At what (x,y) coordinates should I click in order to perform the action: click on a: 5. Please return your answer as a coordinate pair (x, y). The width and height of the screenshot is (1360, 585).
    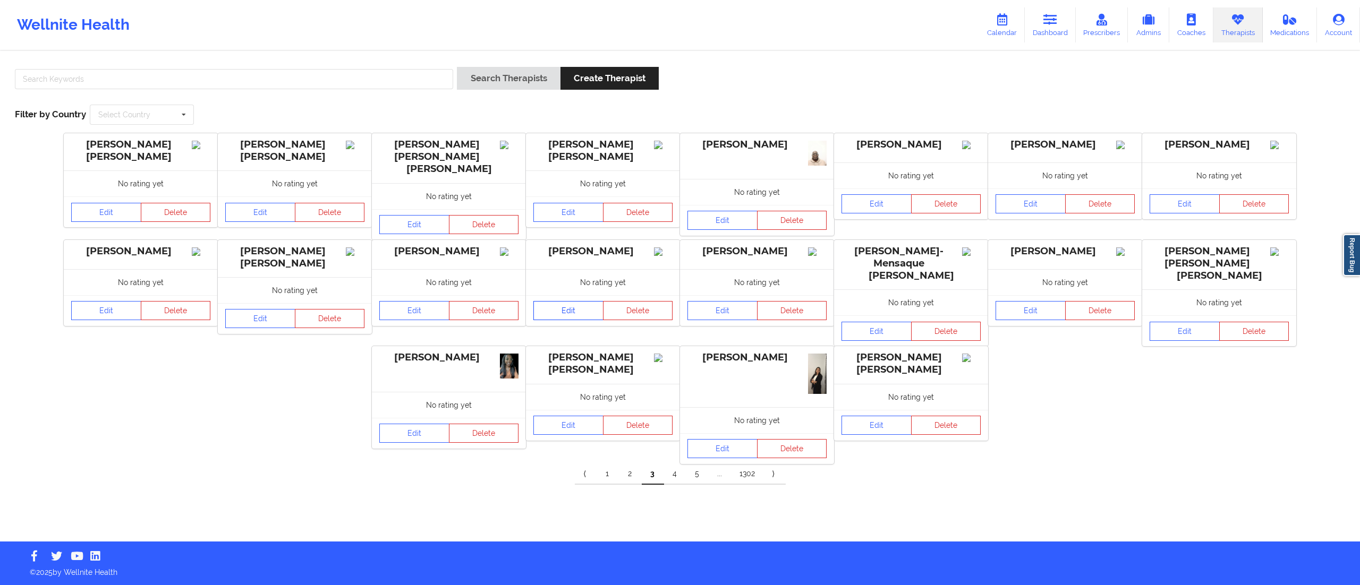
    Looking at the image, I should click on (698, 474).